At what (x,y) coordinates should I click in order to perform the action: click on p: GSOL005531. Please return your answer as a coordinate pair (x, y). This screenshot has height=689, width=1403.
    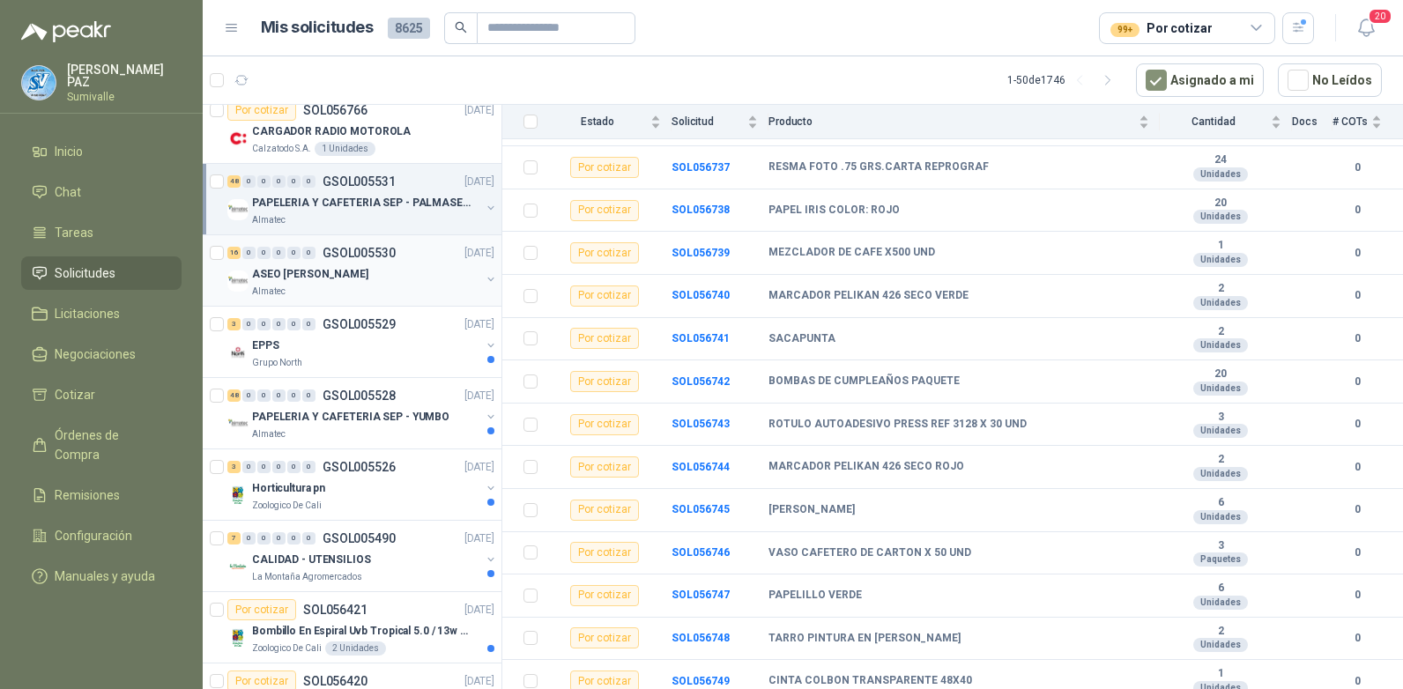
    Looking at the image, I should click on (359, 182).